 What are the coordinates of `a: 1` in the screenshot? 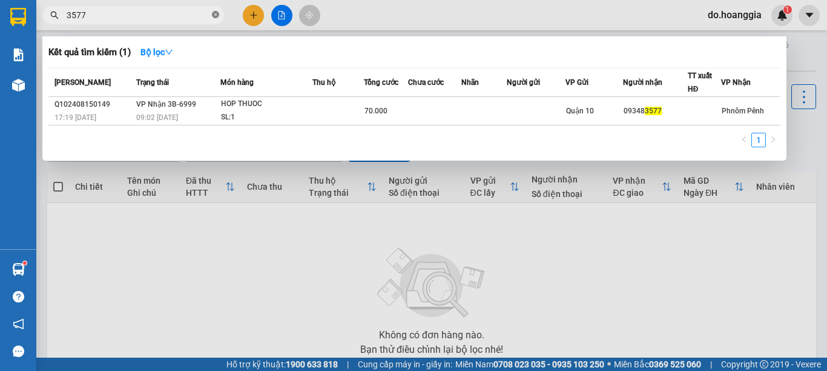 It's located at (759, 140).